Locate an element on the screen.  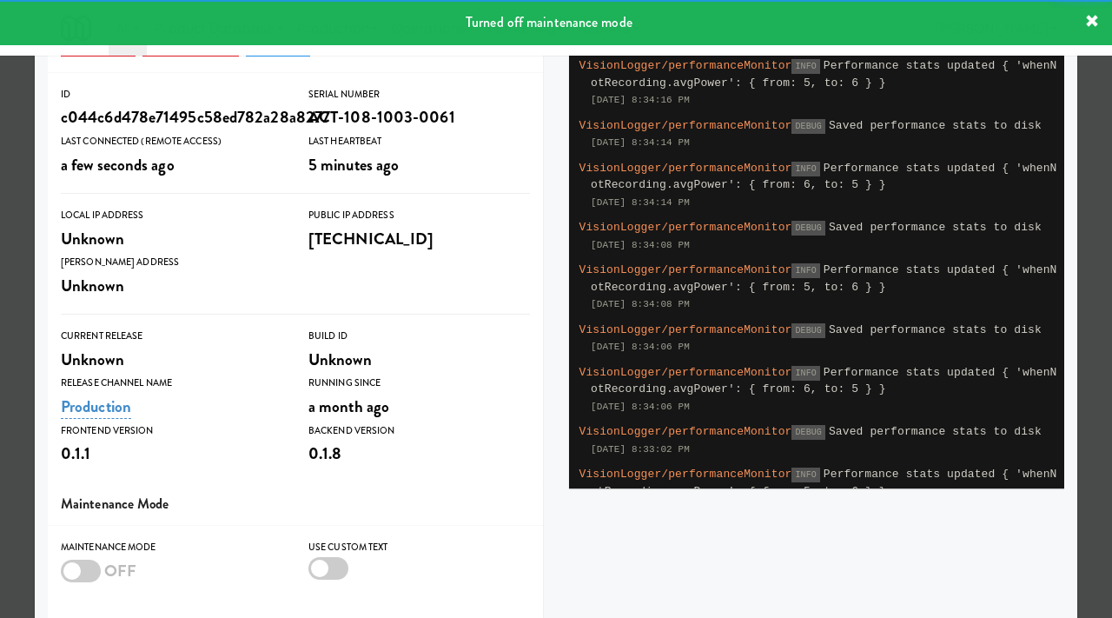
div: Backend Version is located at coordinates (419, 431).